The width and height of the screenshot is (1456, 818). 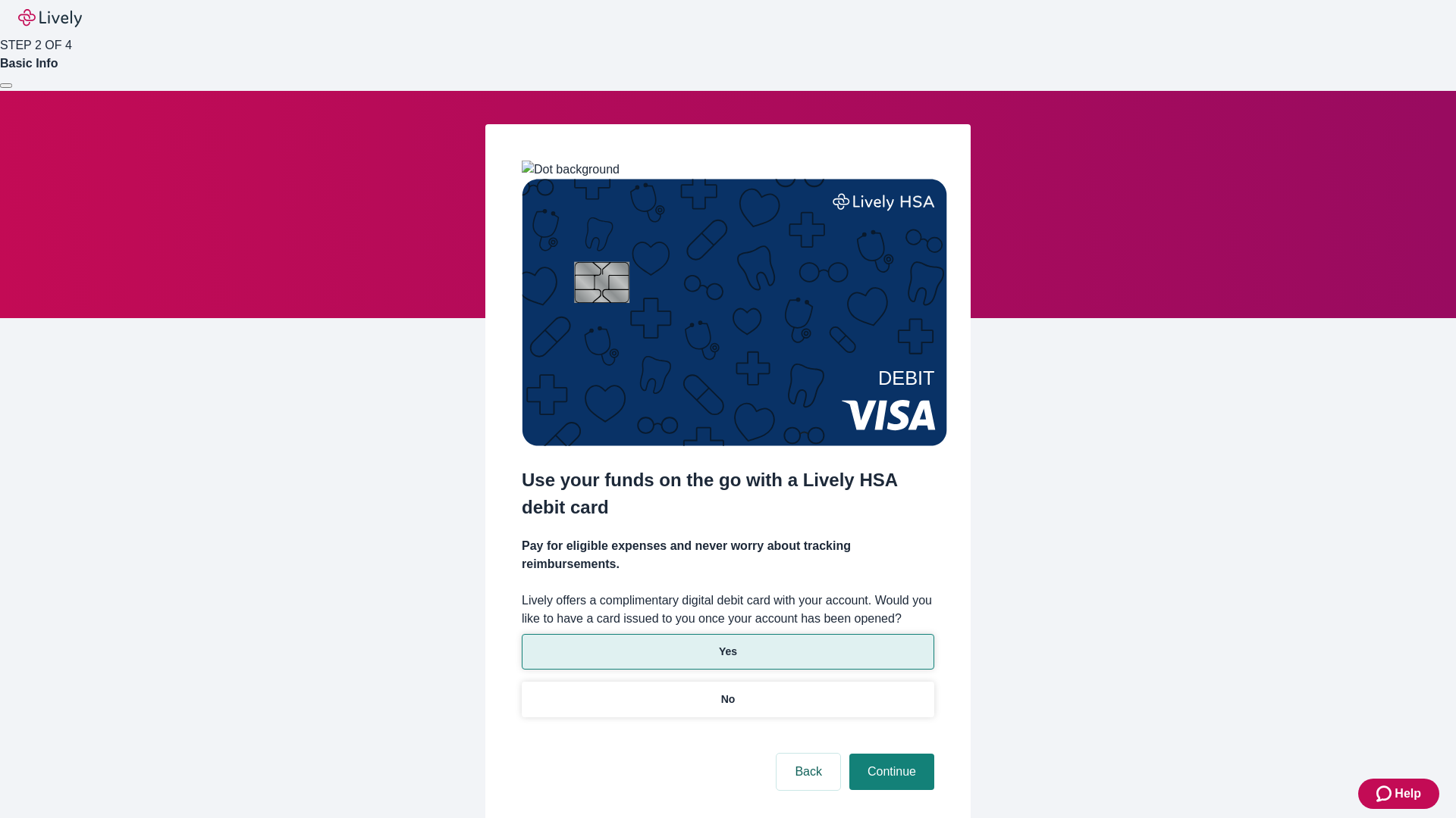 I want to click on h2: Use your funds on the go with a Lively HSA debit card, so click(x=728, y=494).